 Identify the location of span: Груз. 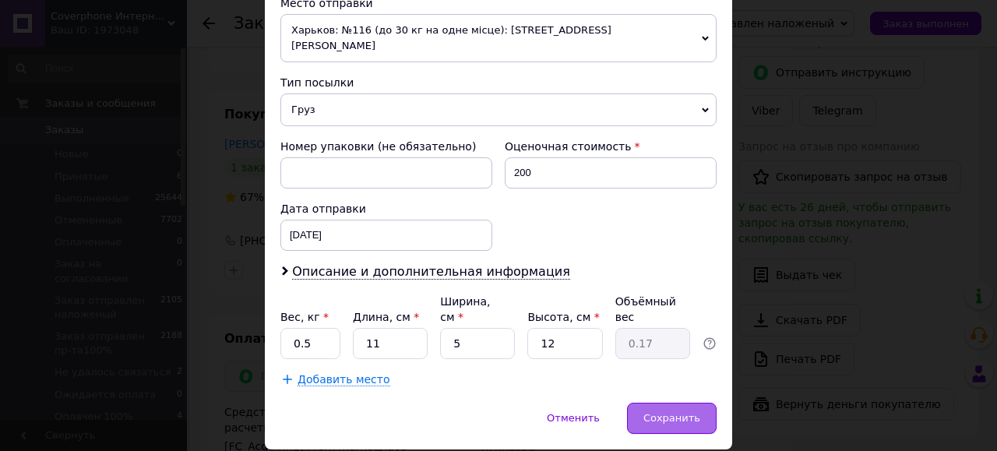
(498, 110).